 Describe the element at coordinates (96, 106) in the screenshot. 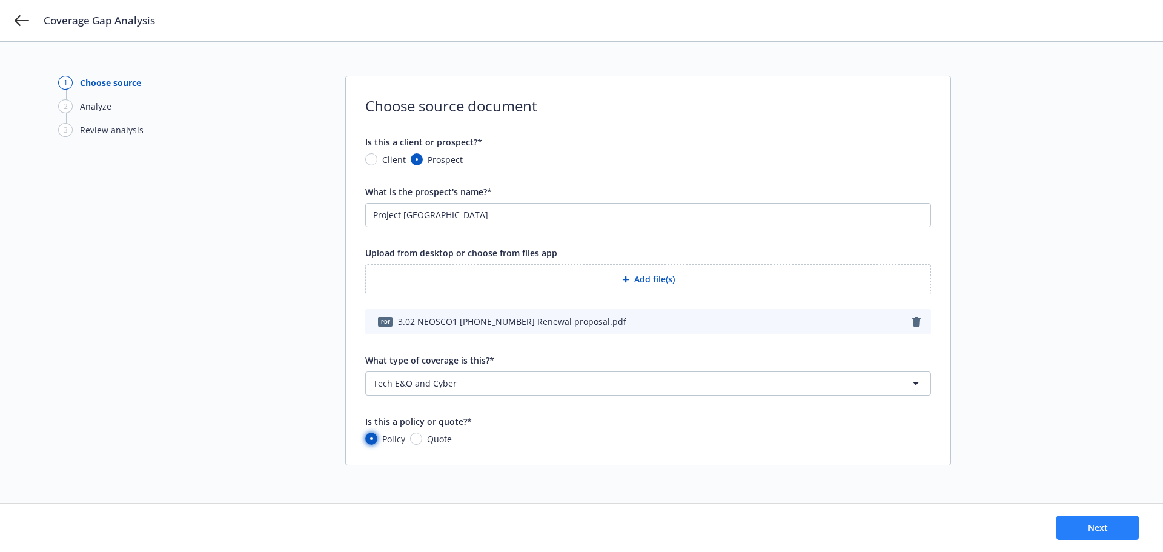

I see `div: Analyze` at that location.